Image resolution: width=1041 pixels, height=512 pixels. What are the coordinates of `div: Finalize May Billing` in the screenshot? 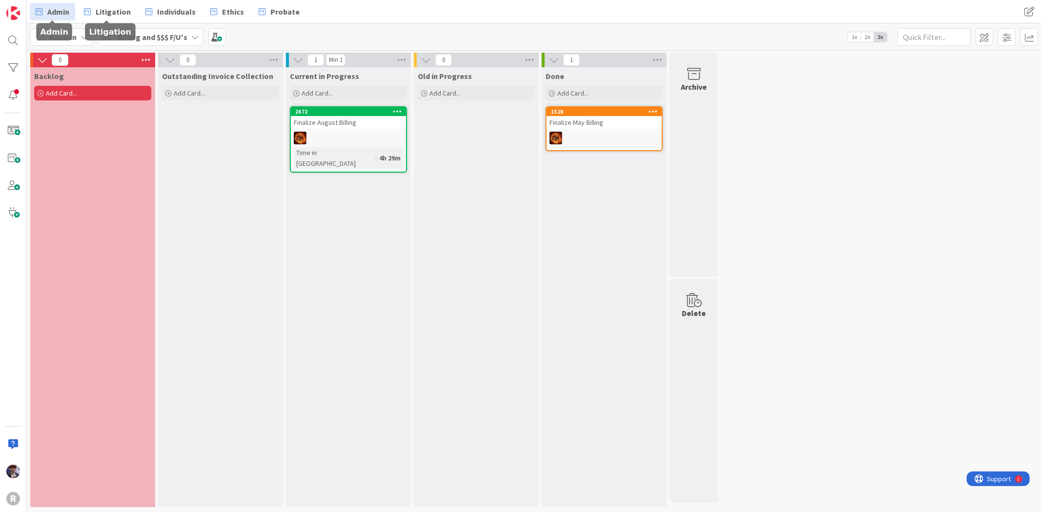 It's located at (604, 122).